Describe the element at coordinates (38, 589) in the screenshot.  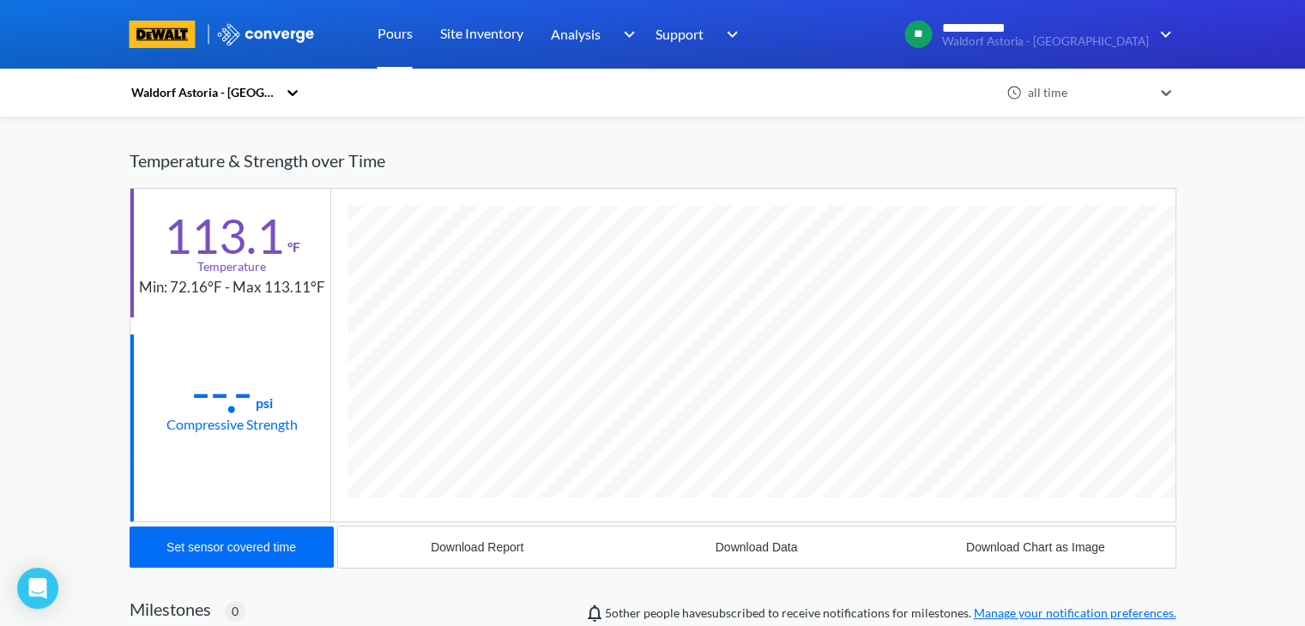
I see `div: Open Intercom Messenger` at that location.